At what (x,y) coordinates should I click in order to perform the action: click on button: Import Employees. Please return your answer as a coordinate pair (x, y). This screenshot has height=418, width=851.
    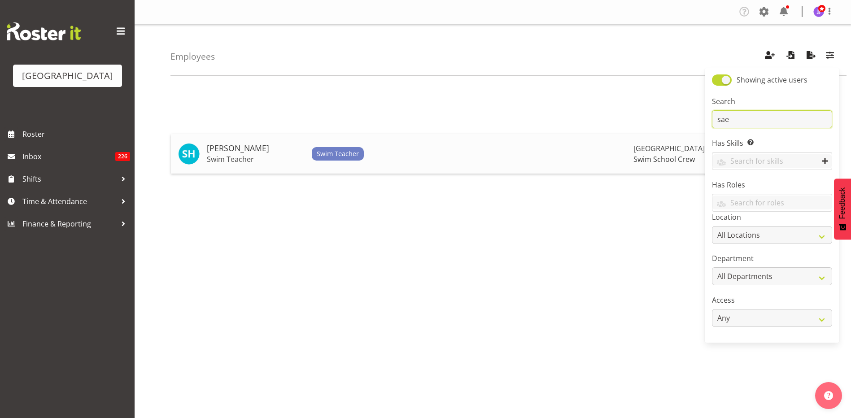
    Looking at the image, I should click on (790, 57).